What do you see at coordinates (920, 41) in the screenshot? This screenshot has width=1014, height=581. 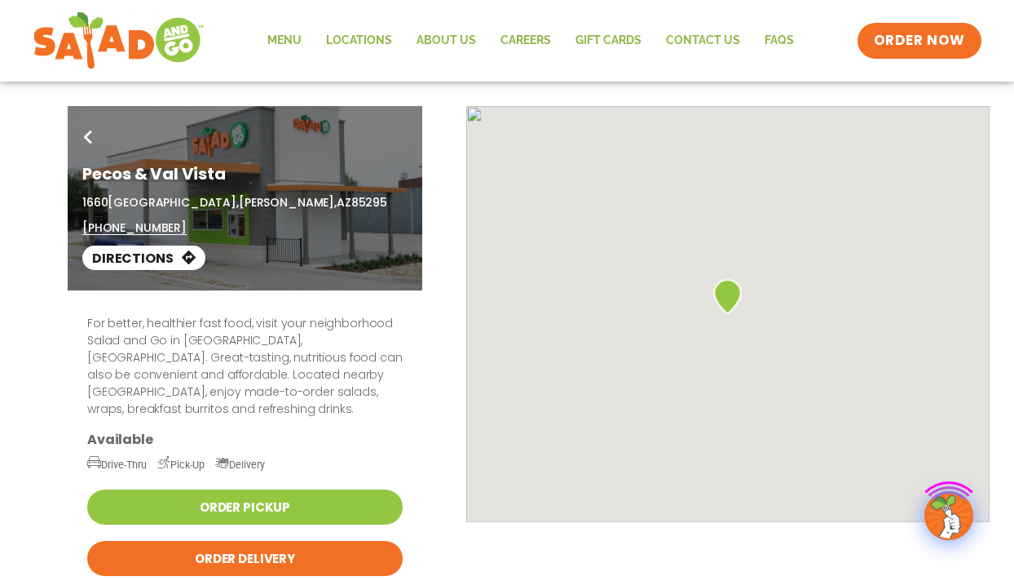 I see `a: ORDER NOW` at bounding box center [920, 41].